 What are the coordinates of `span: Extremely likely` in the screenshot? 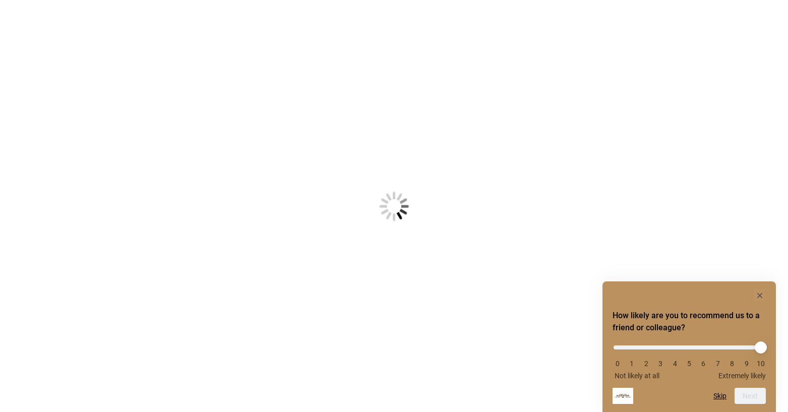 It's located at (742, 376).